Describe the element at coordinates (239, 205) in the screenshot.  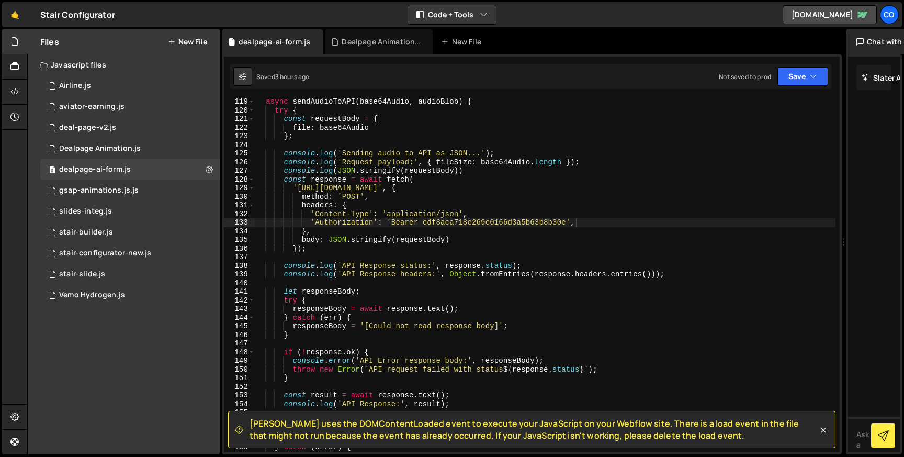
I see `div: 131` at that location.